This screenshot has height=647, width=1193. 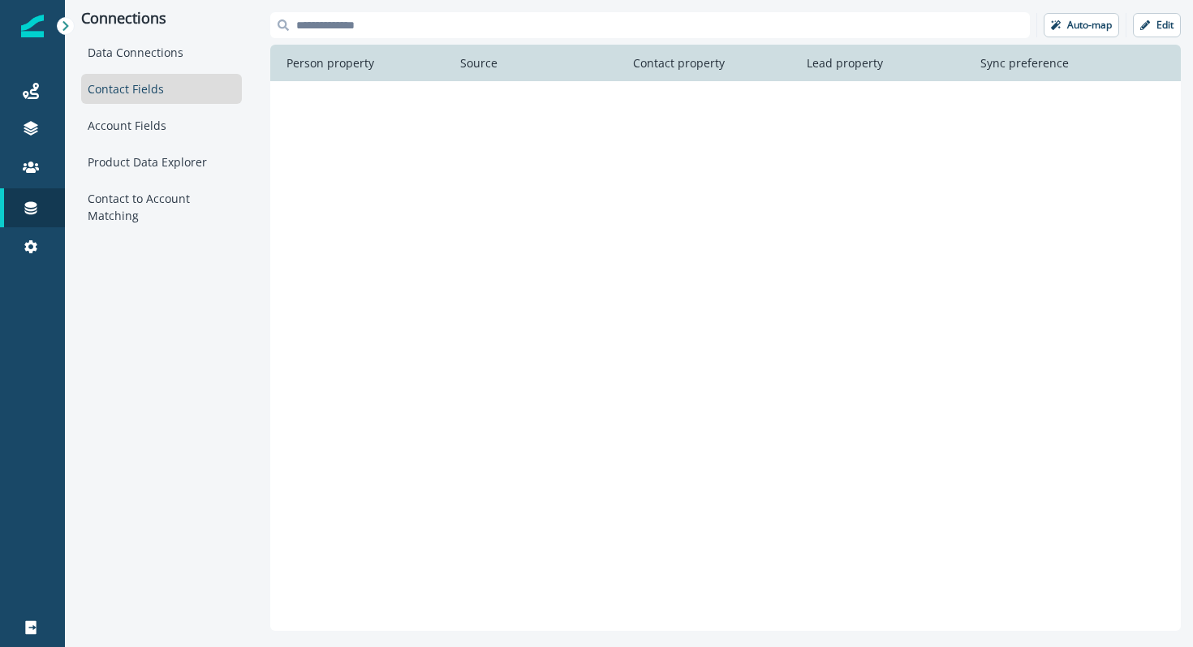 I want to click on p: Lead property, so click(x=845, y=62).